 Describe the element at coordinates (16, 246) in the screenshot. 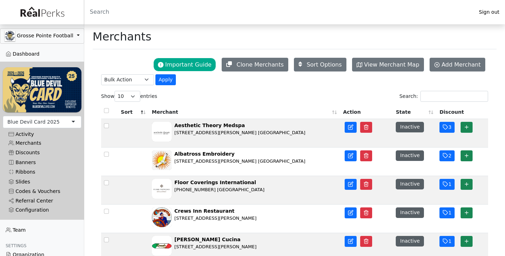

I see `span: Settings` at that location.